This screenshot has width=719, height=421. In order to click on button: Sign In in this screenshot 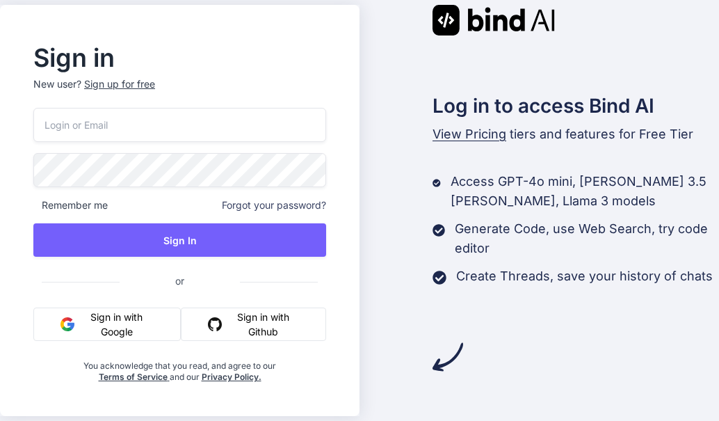, I will do `click(179, 240)`.